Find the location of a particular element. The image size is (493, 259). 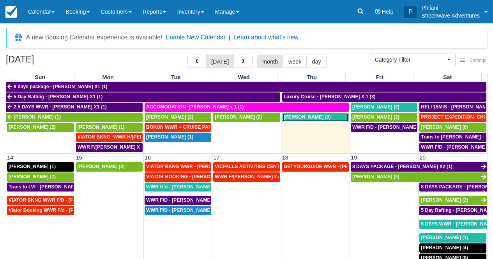

span: 17 is located at coordinates (216, 158).